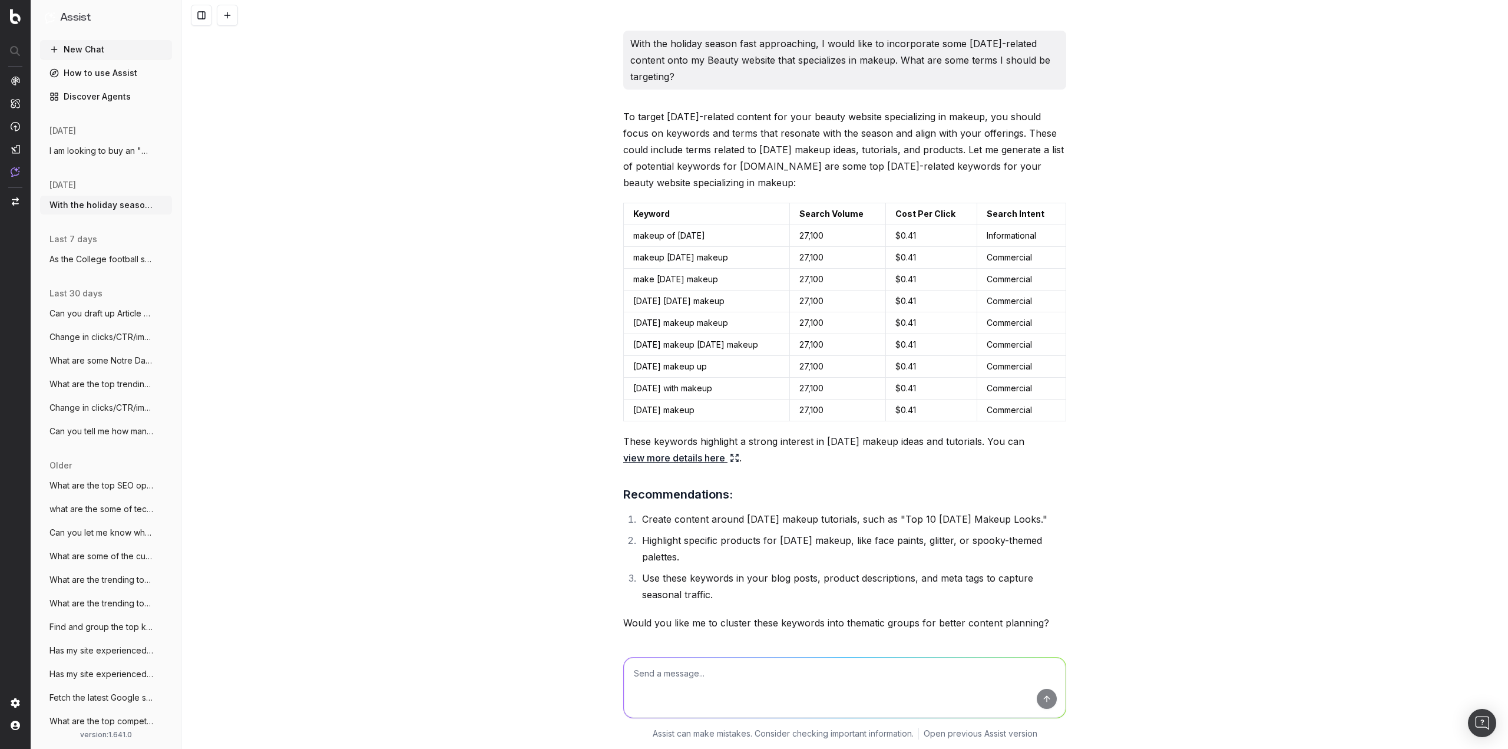  Describe the element at coordinates (73, 239) in the screenshot. I see `span: last 7 days` at that location.